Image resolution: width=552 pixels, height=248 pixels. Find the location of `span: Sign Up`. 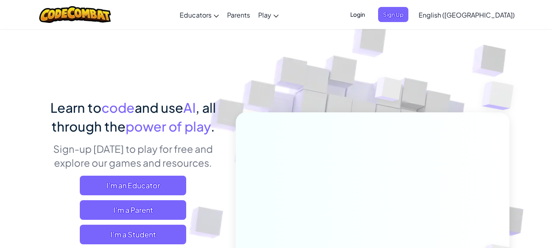

span: Sign Up is located at coordinates (393, 14).